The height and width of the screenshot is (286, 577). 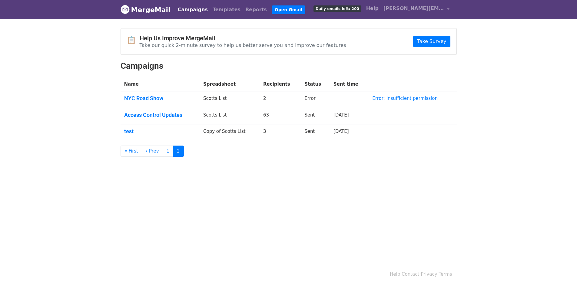 What do you see at coordinates (152, 151) in the screenshot?
I see `a: ‹ Prev` at bounding box center [152, 151].